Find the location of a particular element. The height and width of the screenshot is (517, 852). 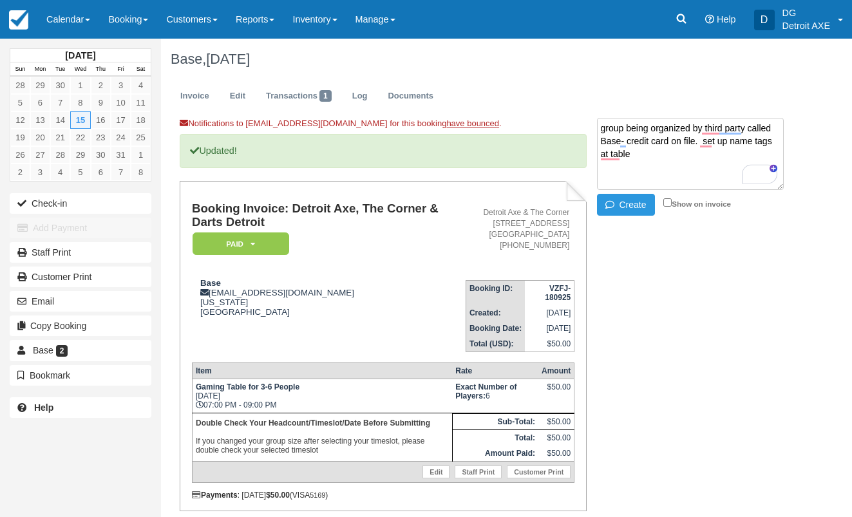

b: Help is located at coordinates (44, 408).